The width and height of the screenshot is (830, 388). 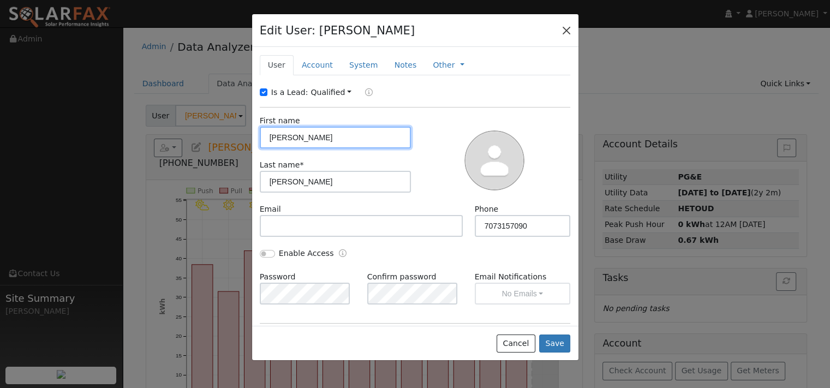 What do you see at coordinates (270, 209) in the screenshot?
I see `label: Email` at bounding box center [270, 209].